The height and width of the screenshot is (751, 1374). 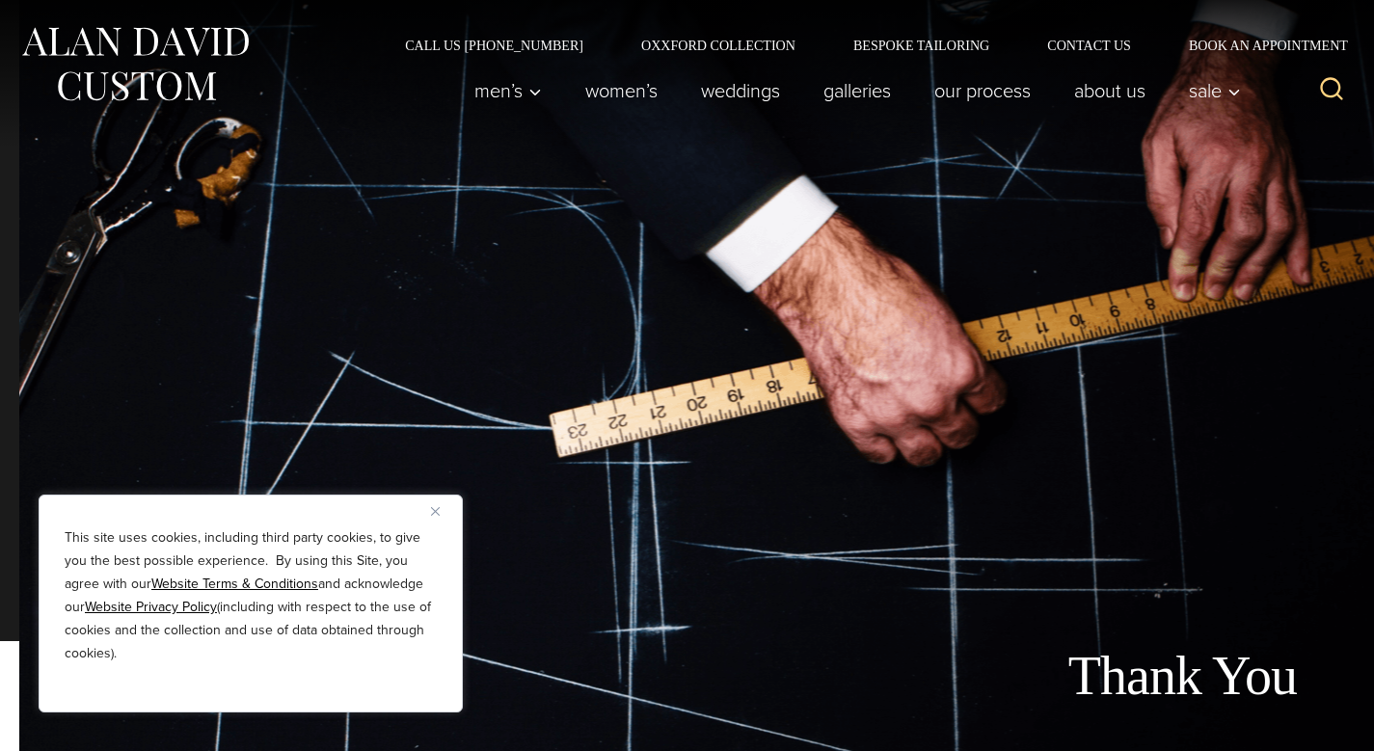 I want to click on a: Website Privacy Policy, so click(x=150, y=607).